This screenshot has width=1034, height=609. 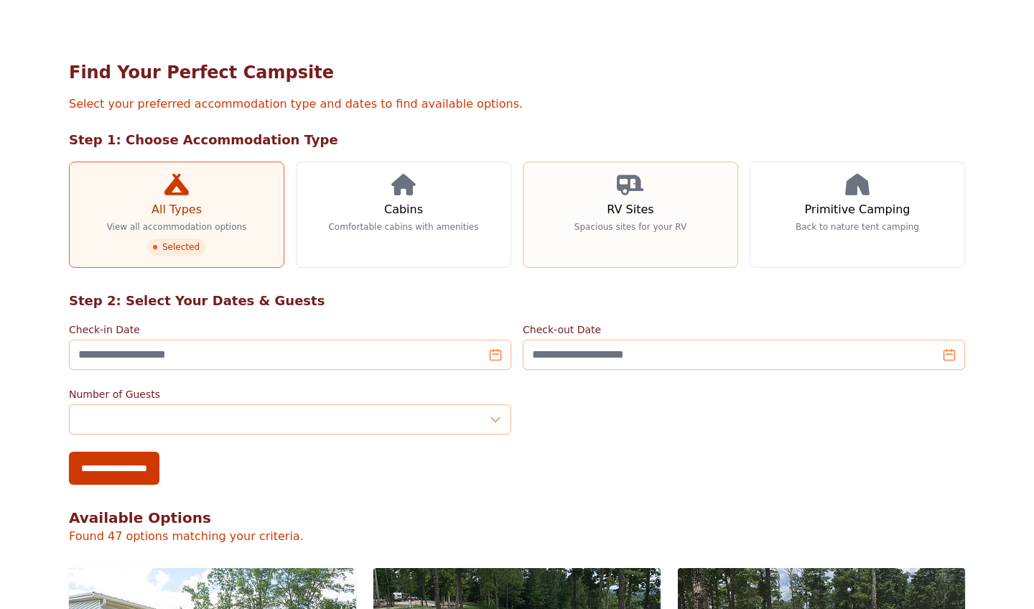 What do you see at coordinates (403, 227) in the screenshot?
I see `p: Comfortable cabins with amenities` at bounding box center [403, 227].